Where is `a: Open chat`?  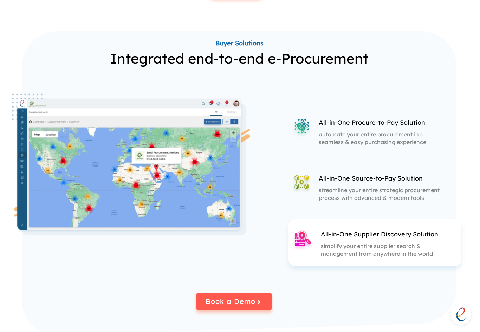
a: Open chat is located at coordinates (461, 314).